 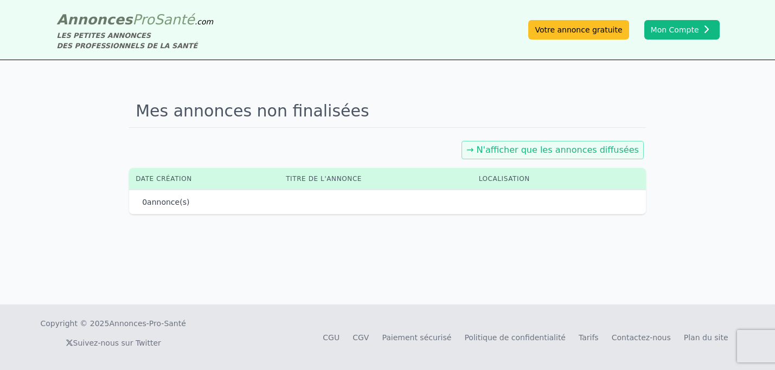 What do you see at coordinates (135, 41) in the screenshot?
I see `div: LES PETITES ANNONCES DES PROFESSIONNELS DE LA SANTÉ` at bounding box center [135, 41].